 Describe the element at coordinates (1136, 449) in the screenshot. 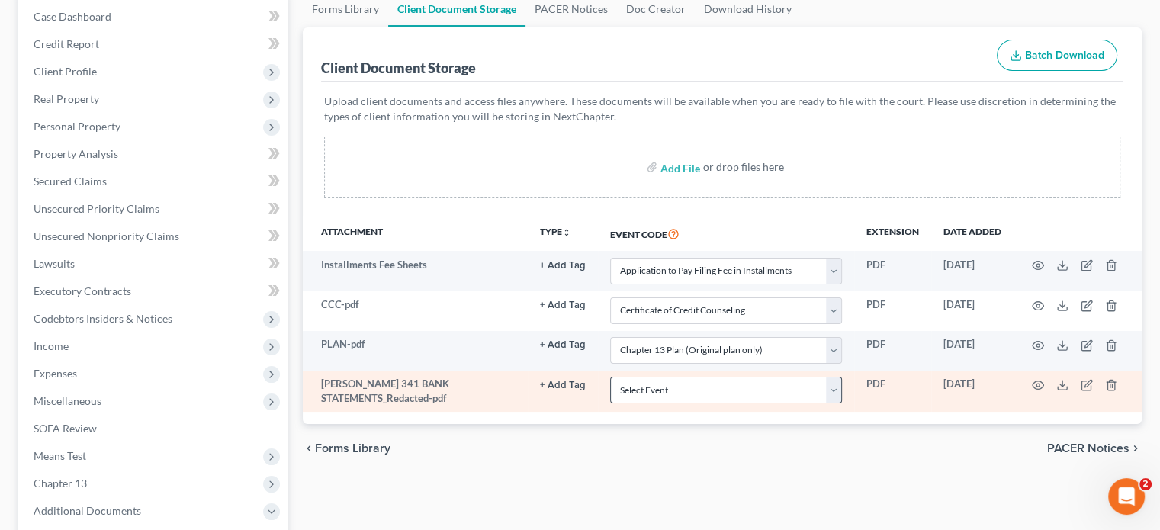

I see `i: chevron_right` at that location.